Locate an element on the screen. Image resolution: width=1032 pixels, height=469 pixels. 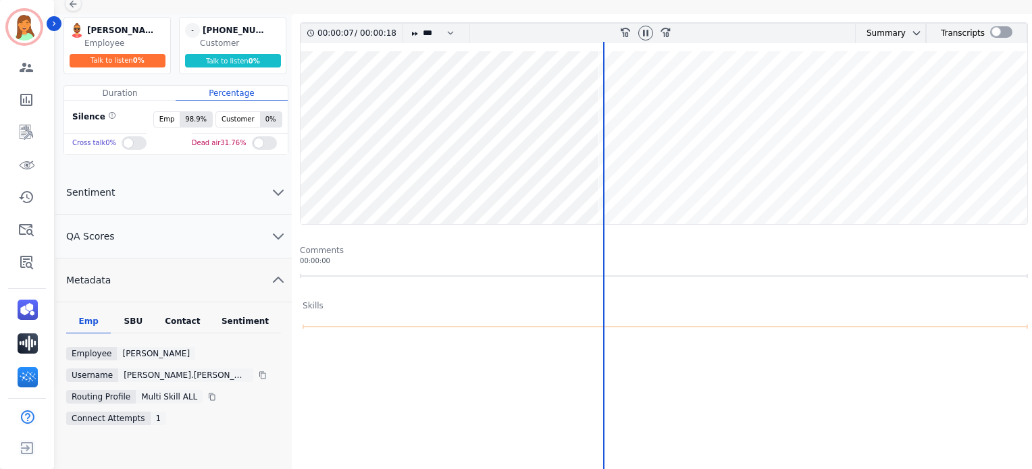
div: Silence is located at coordinates (93, 120).